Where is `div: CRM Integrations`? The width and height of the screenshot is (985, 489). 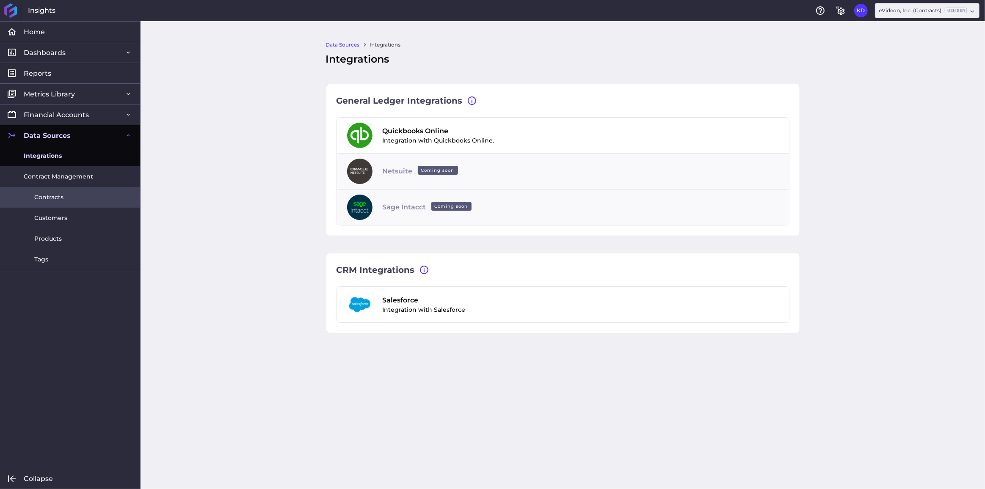
div: CRM Integrations is located at coordinates (563, 270).